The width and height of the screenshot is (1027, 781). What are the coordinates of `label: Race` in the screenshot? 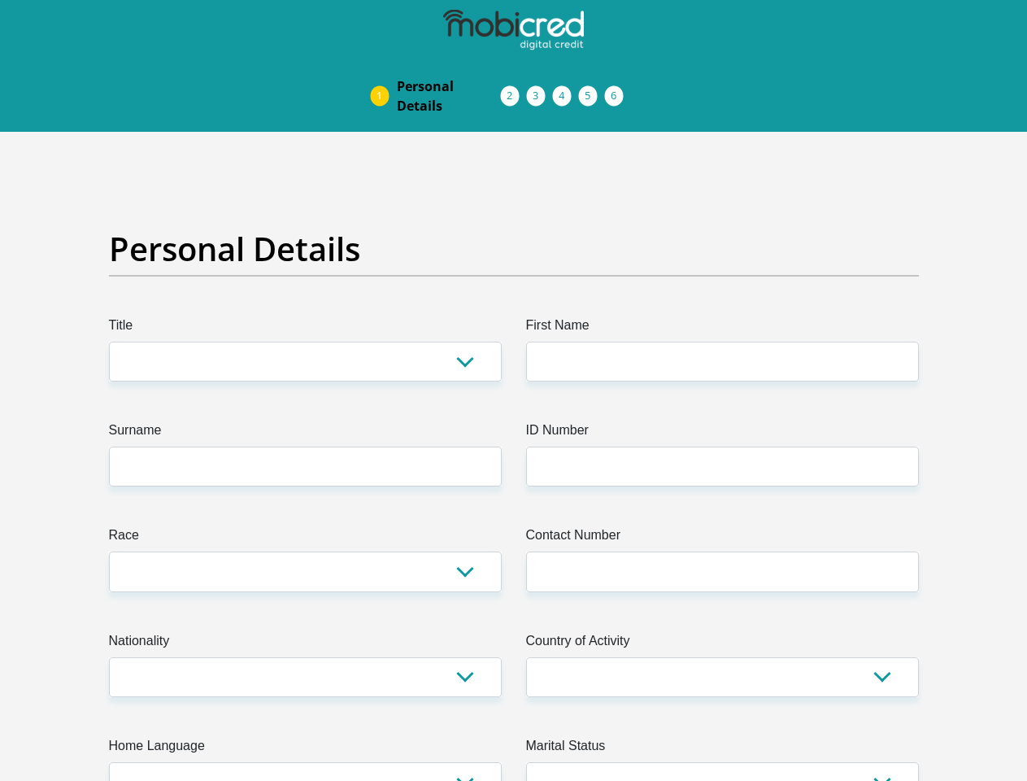 It's located at (305, 539).